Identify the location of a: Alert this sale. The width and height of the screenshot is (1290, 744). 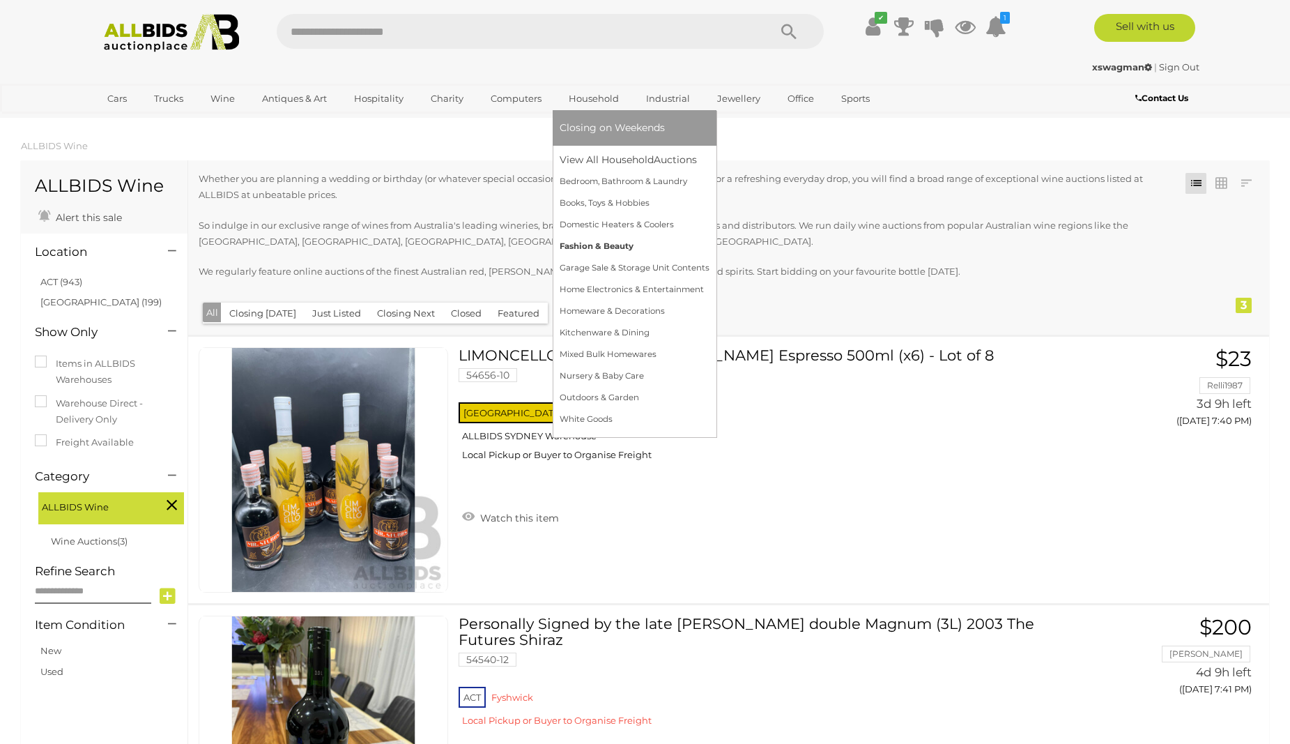
(80, 216).